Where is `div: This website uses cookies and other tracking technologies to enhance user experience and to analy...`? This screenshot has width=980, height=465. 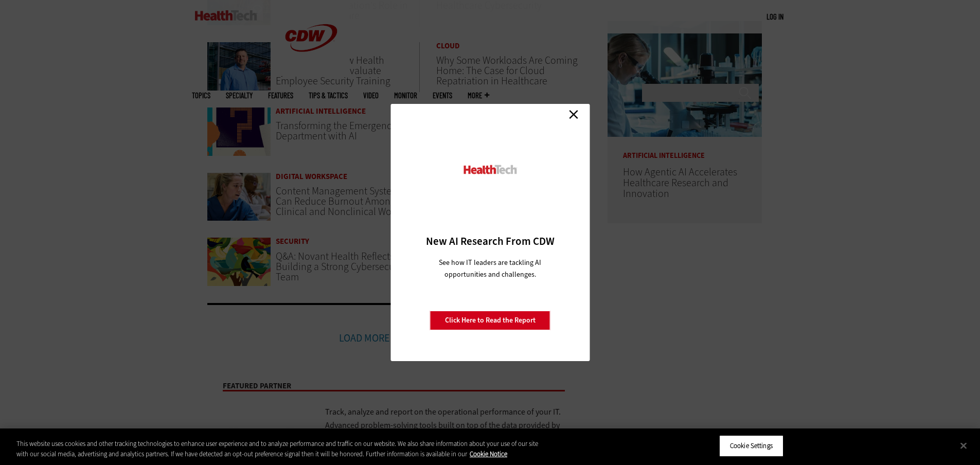
div: This website uses cookies and other tracking technologies to enhance user experience and to analy... is located at coordinates (278, 448).